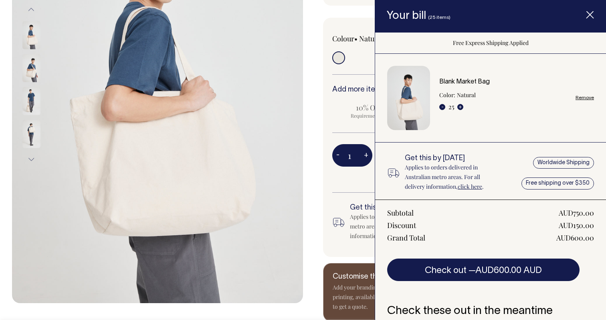 The height and width of the screenshot is (320, 606). What do you see at coordinates (370, 111) in the screenshot?
I see `input: 10% OFF Requirement met` at bounding box center [370, 111].